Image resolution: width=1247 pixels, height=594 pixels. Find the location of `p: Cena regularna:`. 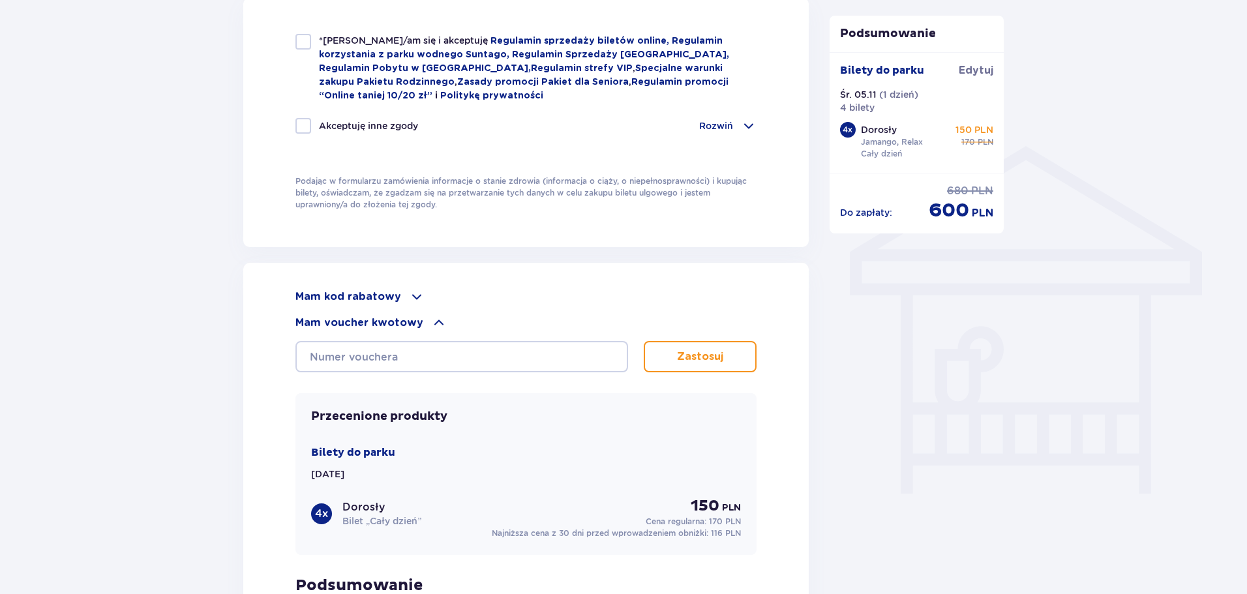

p: Cena regularna: is located at coordinates (693, 522).